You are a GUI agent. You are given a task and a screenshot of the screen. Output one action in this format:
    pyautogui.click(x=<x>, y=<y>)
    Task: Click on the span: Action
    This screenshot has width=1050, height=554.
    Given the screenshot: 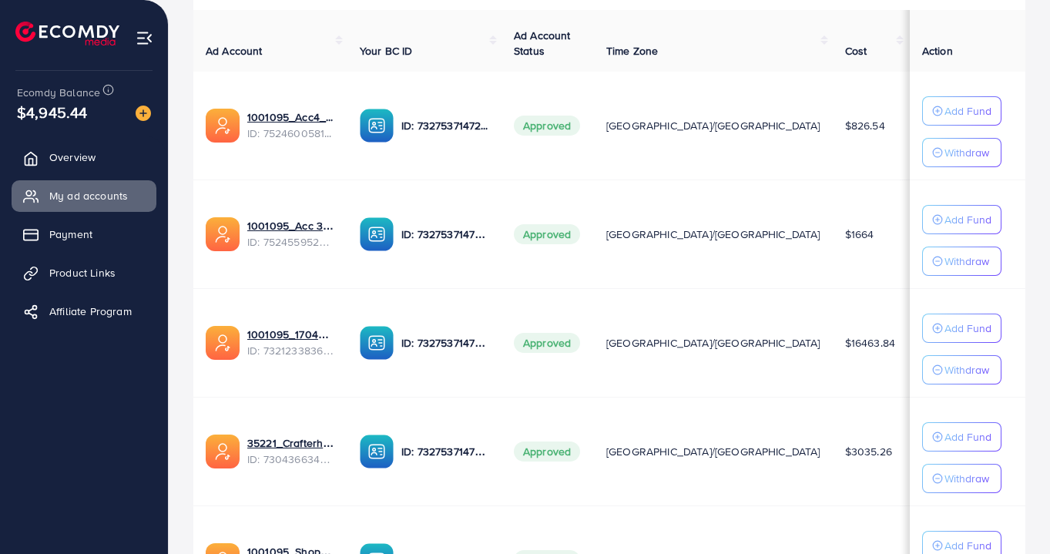 What is the action you would take?
    pyautogui.click(x=937, y=51)
    